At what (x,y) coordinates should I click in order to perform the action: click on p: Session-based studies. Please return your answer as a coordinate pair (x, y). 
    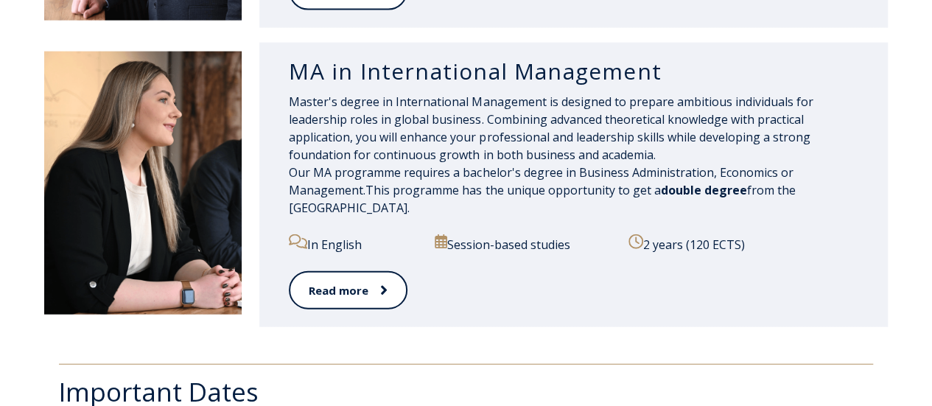
    Looking at the image, I should click on (525, 244).